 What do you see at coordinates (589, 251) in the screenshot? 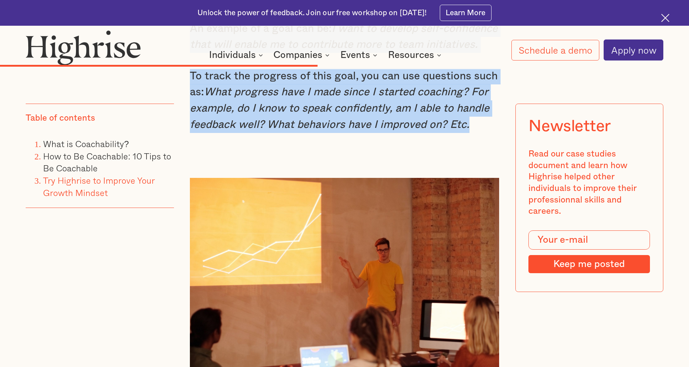
I see `form: Modal Form` at bounding box center [589, 251].